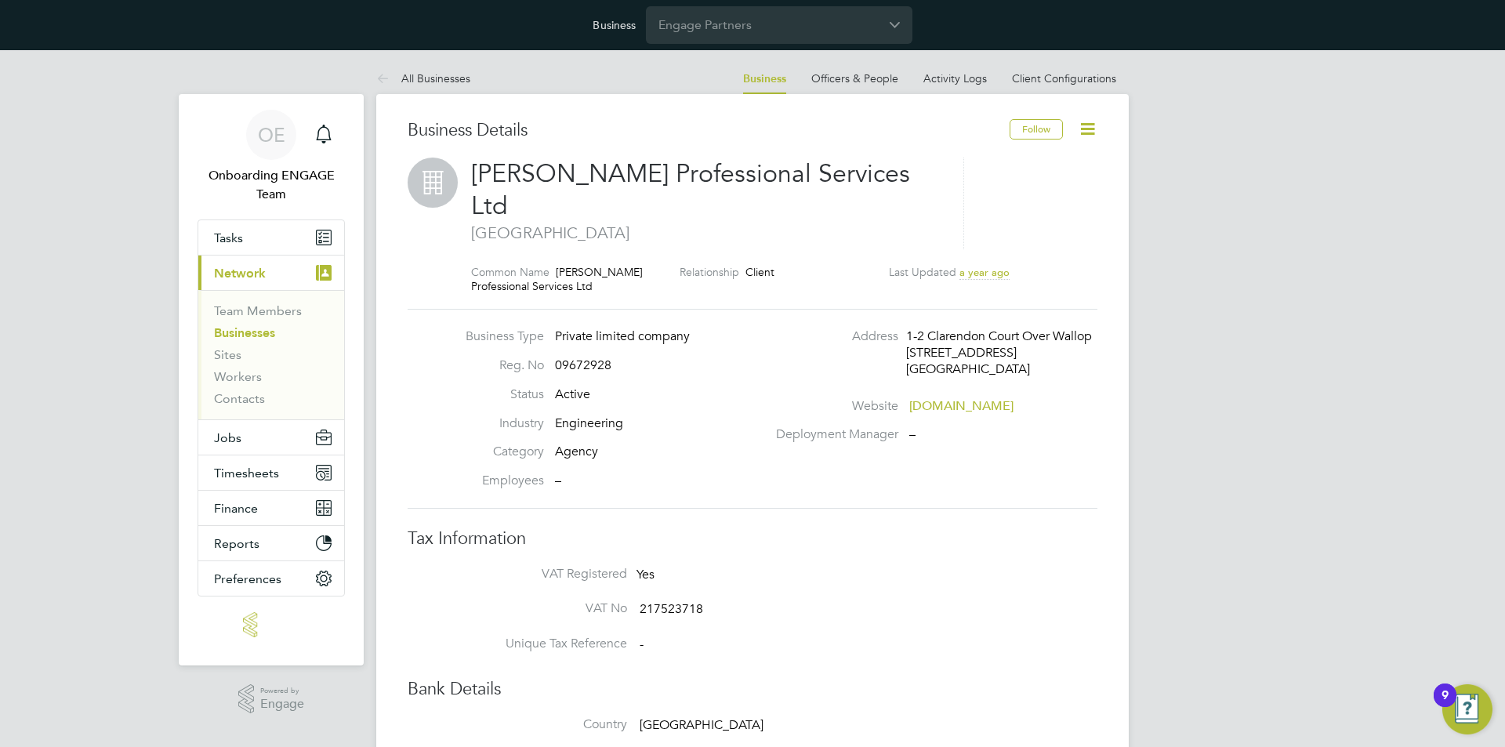 The image size is (1505, 747). Describe the element at coordinates (271, 238) in the screenshot. I see `a: Tasks` at that location.